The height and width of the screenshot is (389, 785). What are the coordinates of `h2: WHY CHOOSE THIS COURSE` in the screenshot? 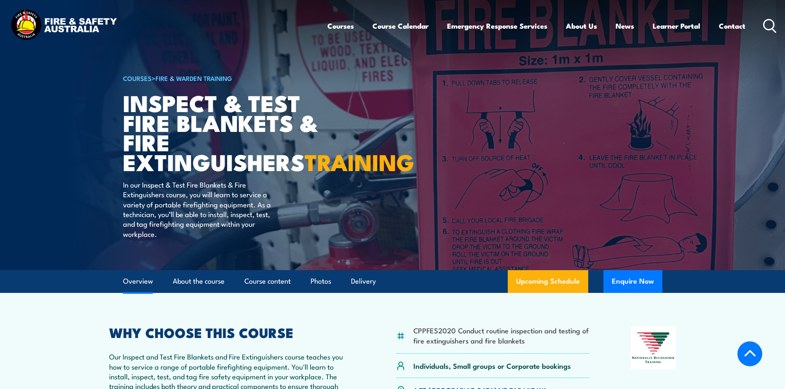 It's located at (232, 332).